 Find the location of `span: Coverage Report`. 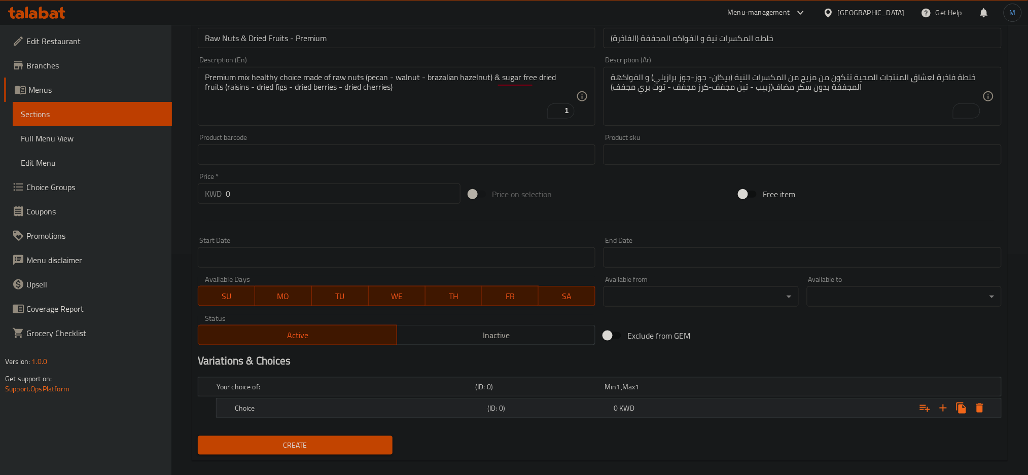

span: Coverage Report is located at coordinates (95, 309).